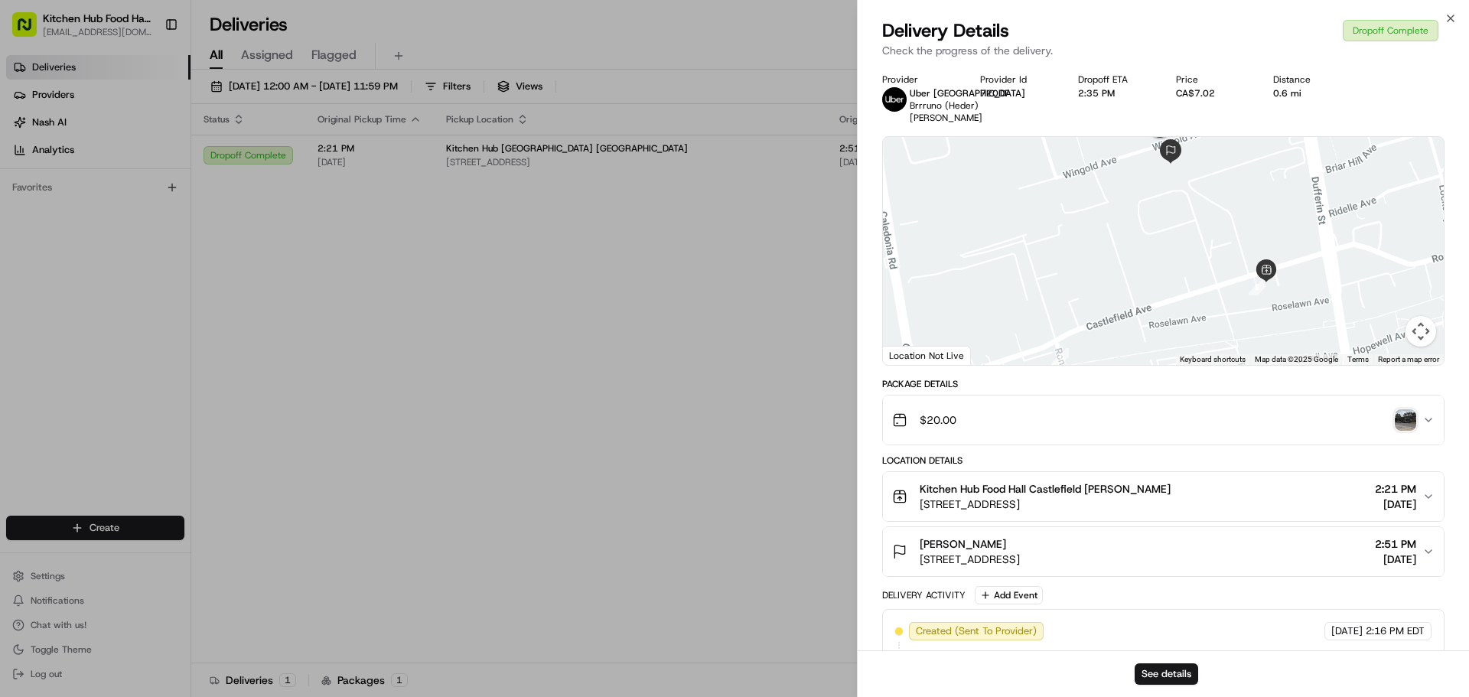 This screenshot has height=697, width=1469. Describe the element at coordinates (269, 160) in the screenshot. I see `button: Start new chat` at that location.